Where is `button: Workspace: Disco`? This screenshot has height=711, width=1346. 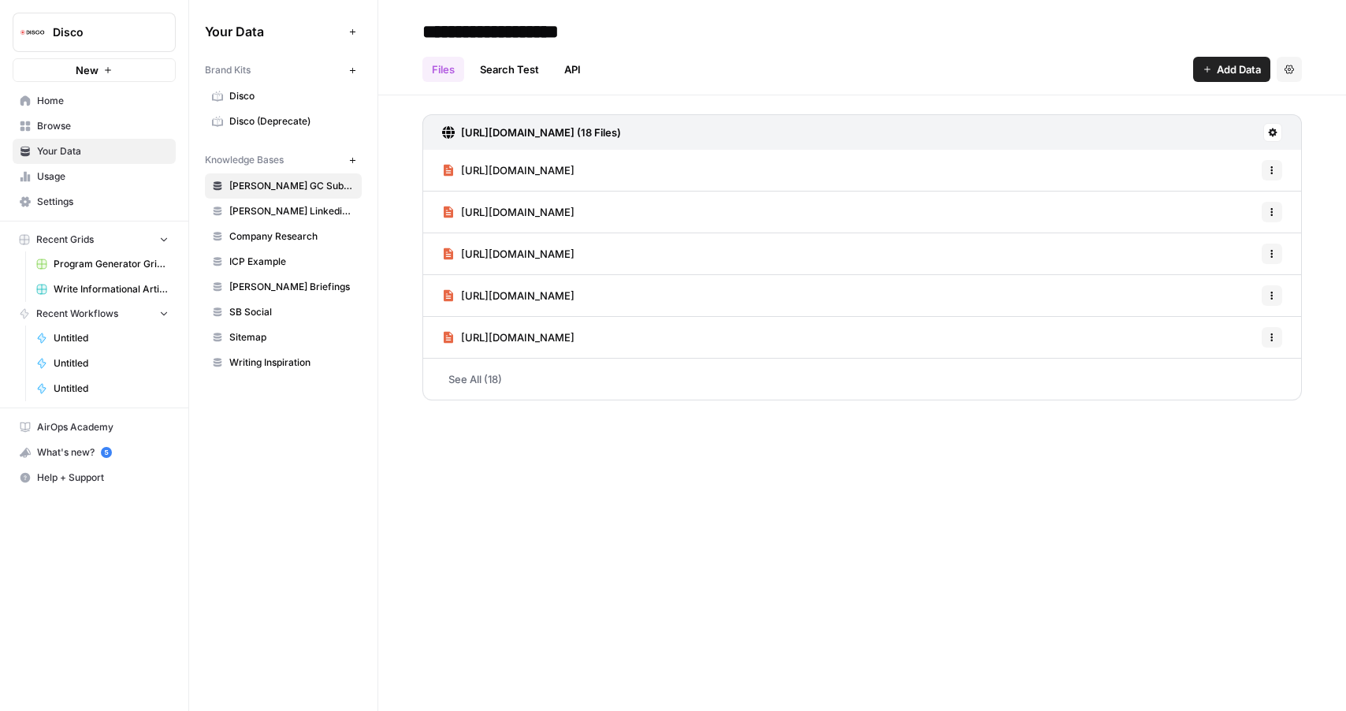
button: Workspace: Disco is located at coordinates (94, 32).